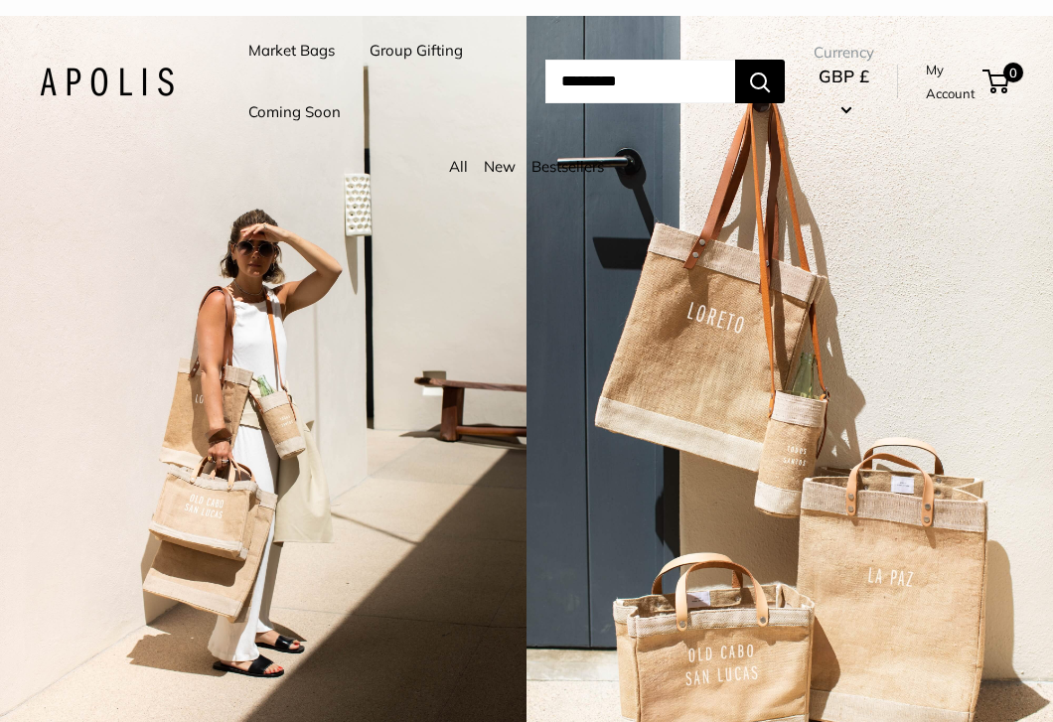 The width and height of the screenshot is (1053, 722). Describe the element at coordinates (106, 81) in the screenshot. I see `img: Apolis` at that location.